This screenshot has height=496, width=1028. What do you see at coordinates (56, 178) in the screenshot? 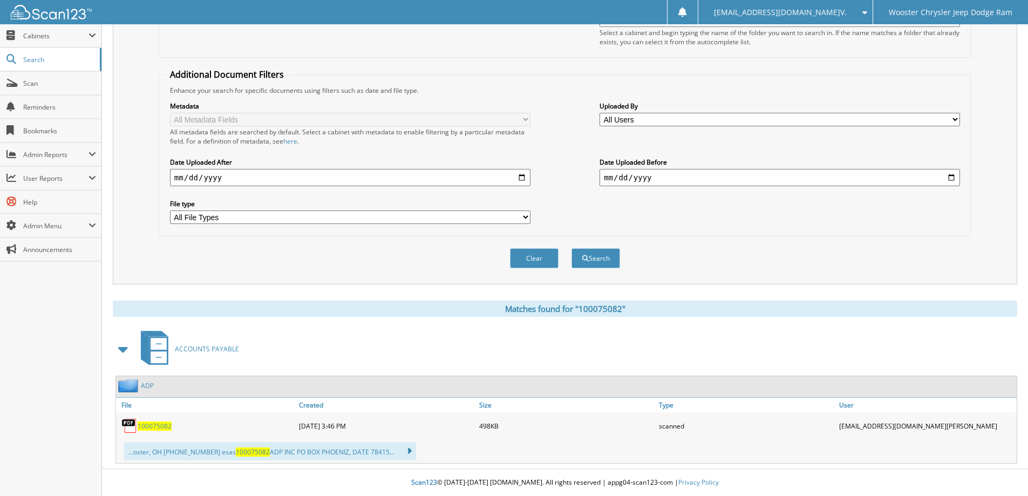
I see `span: User Reports` at bounding box center [56, 178].